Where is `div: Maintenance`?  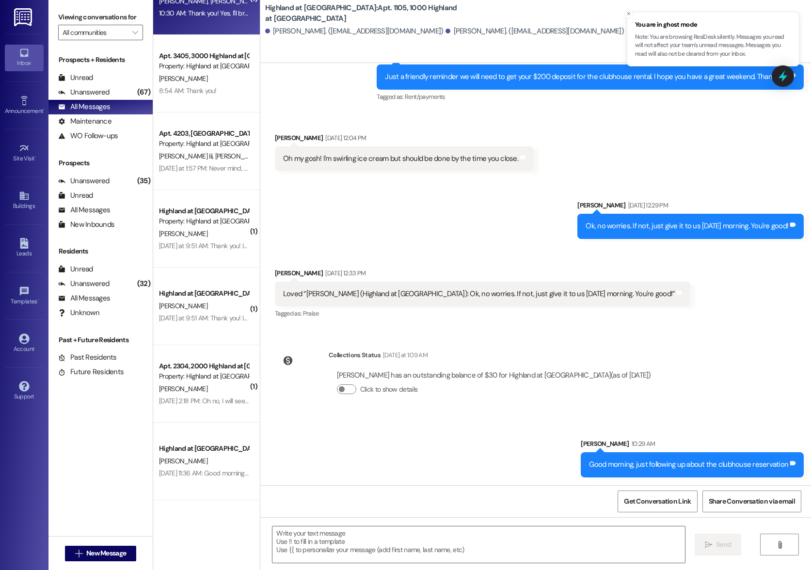 div: Maintenance is located at coordinates (85, 121).